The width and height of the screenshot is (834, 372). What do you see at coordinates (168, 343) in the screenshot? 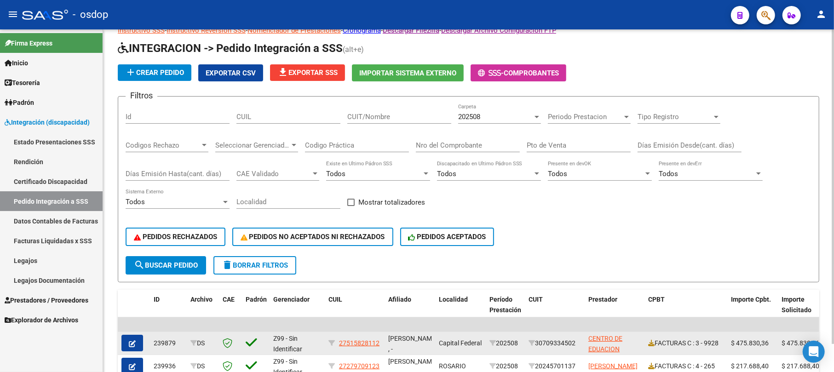
I see `div: 239879` at bounding box center [168, 343].